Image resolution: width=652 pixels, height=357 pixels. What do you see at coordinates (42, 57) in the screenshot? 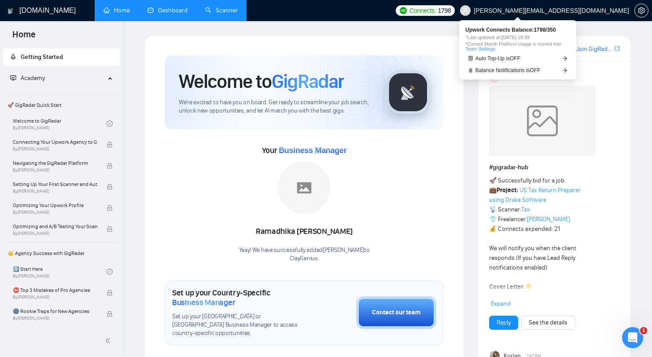
I see `span: Getting Started` at bounding box center [42, 57].